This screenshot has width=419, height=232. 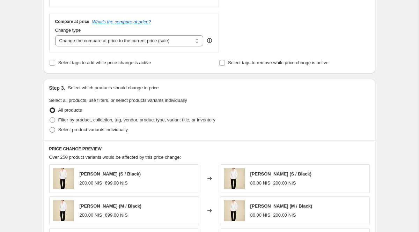 I want to click on span: All products, so click(x=70, y=110).